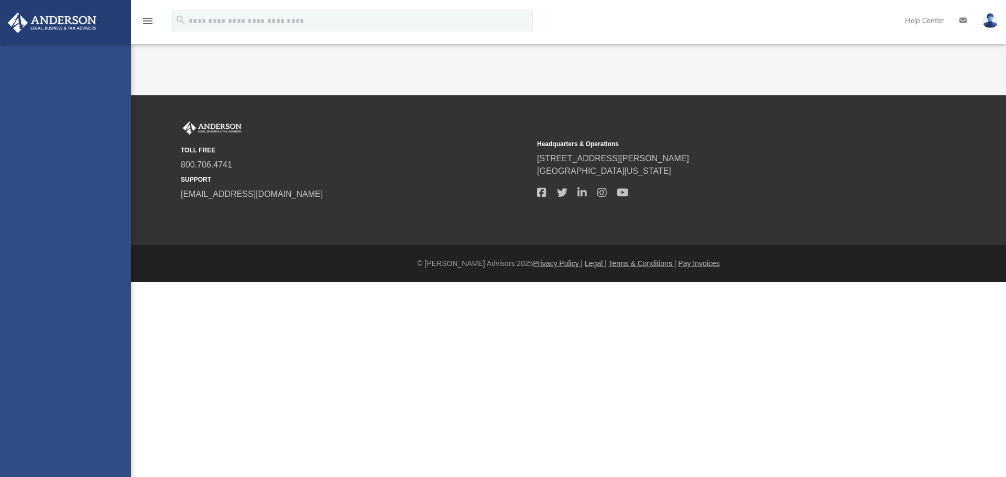 The image size is (1006, 477). I want to click on a: Legal |, so click(596, 264).